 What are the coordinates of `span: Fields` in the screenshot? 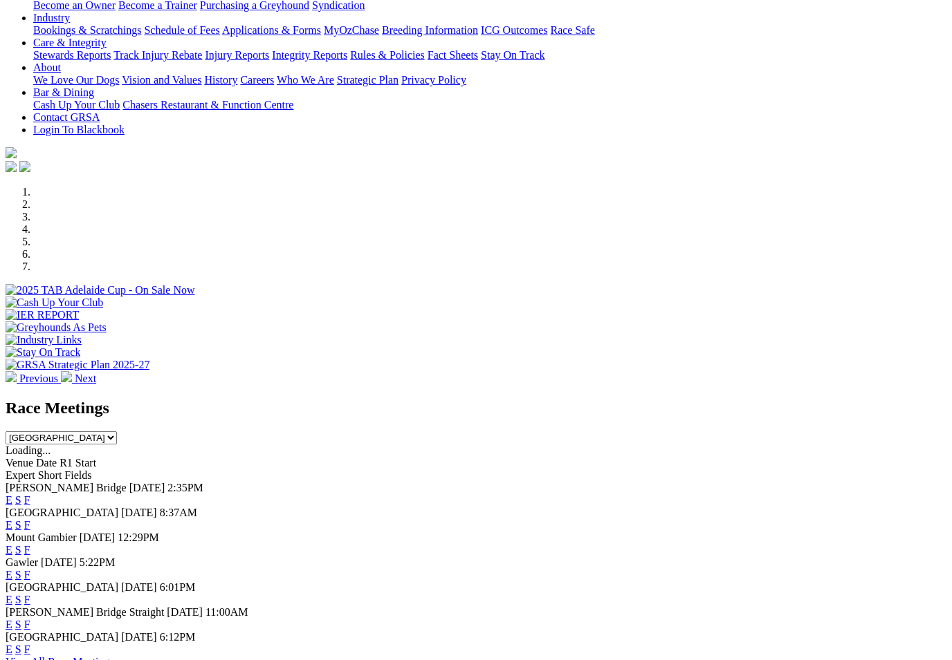 It's located at (77, 475).